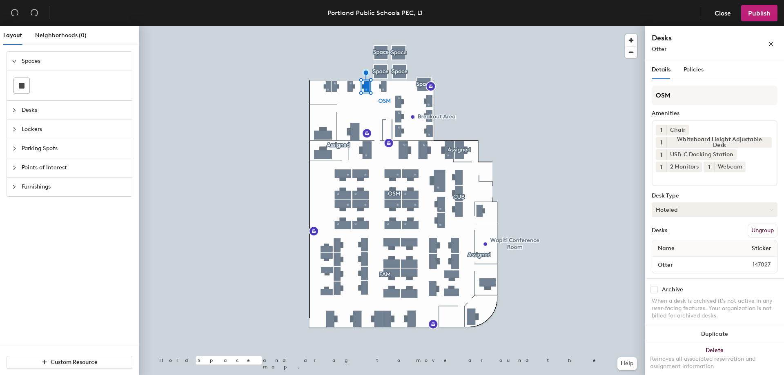 This screenshot has height=375, width=784. Describe the element at coordinates (627, 364) in the screenshot. I see `button: Help` at that location.